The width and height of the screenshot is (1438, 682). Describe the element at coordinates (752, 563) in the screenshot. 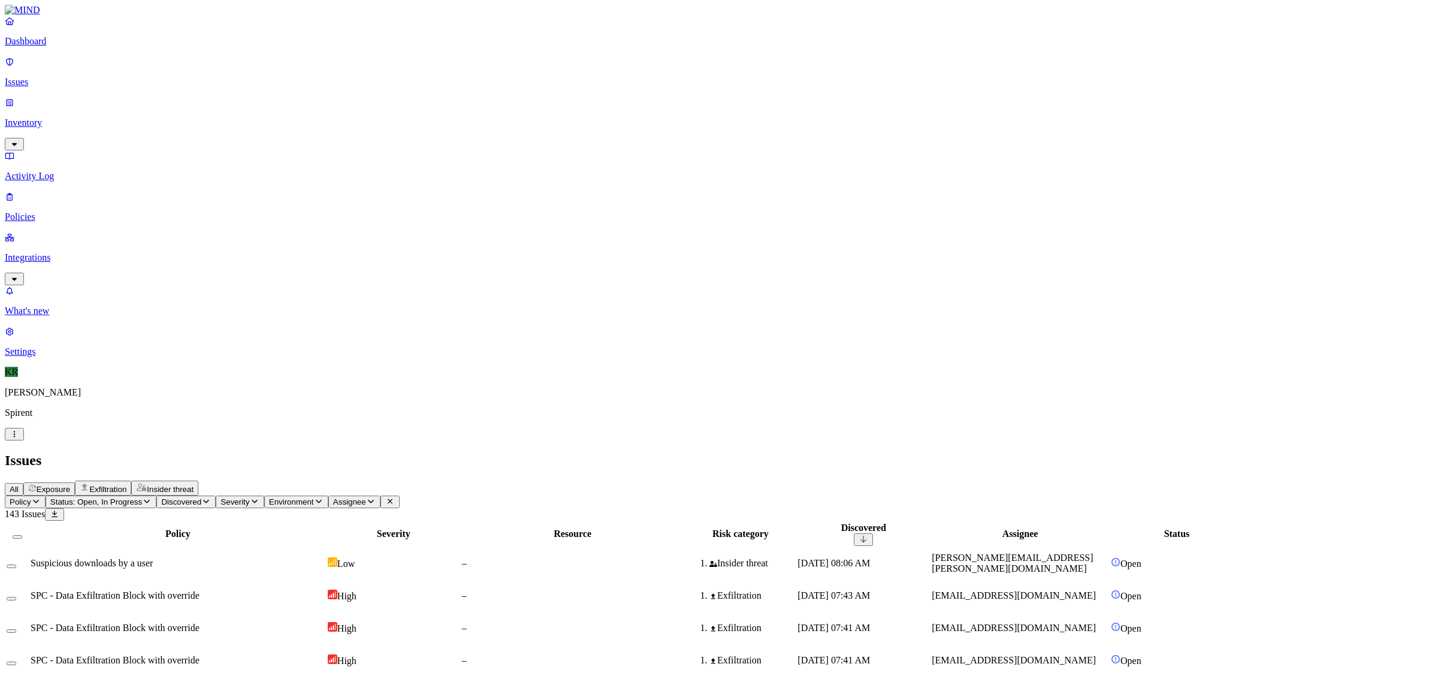

I see `div: Insider threat` at that location.